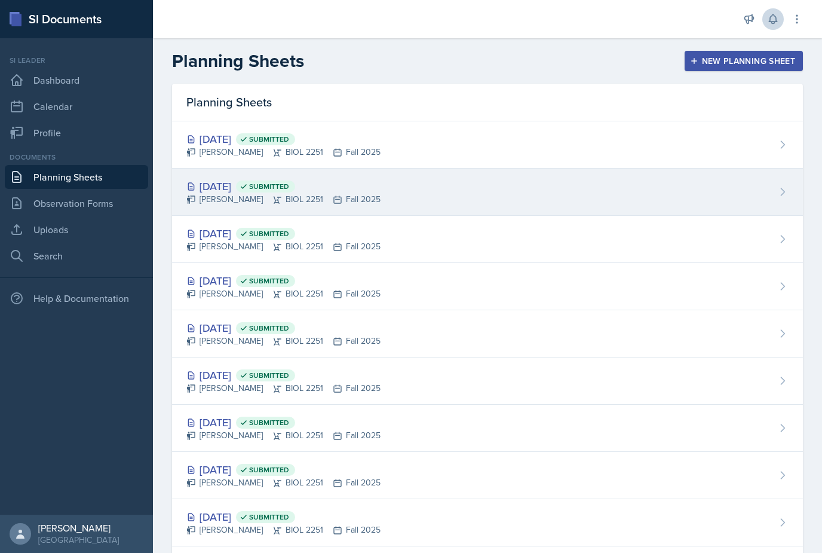  I want to click on div: Planning Sheets, so click(487, 102).